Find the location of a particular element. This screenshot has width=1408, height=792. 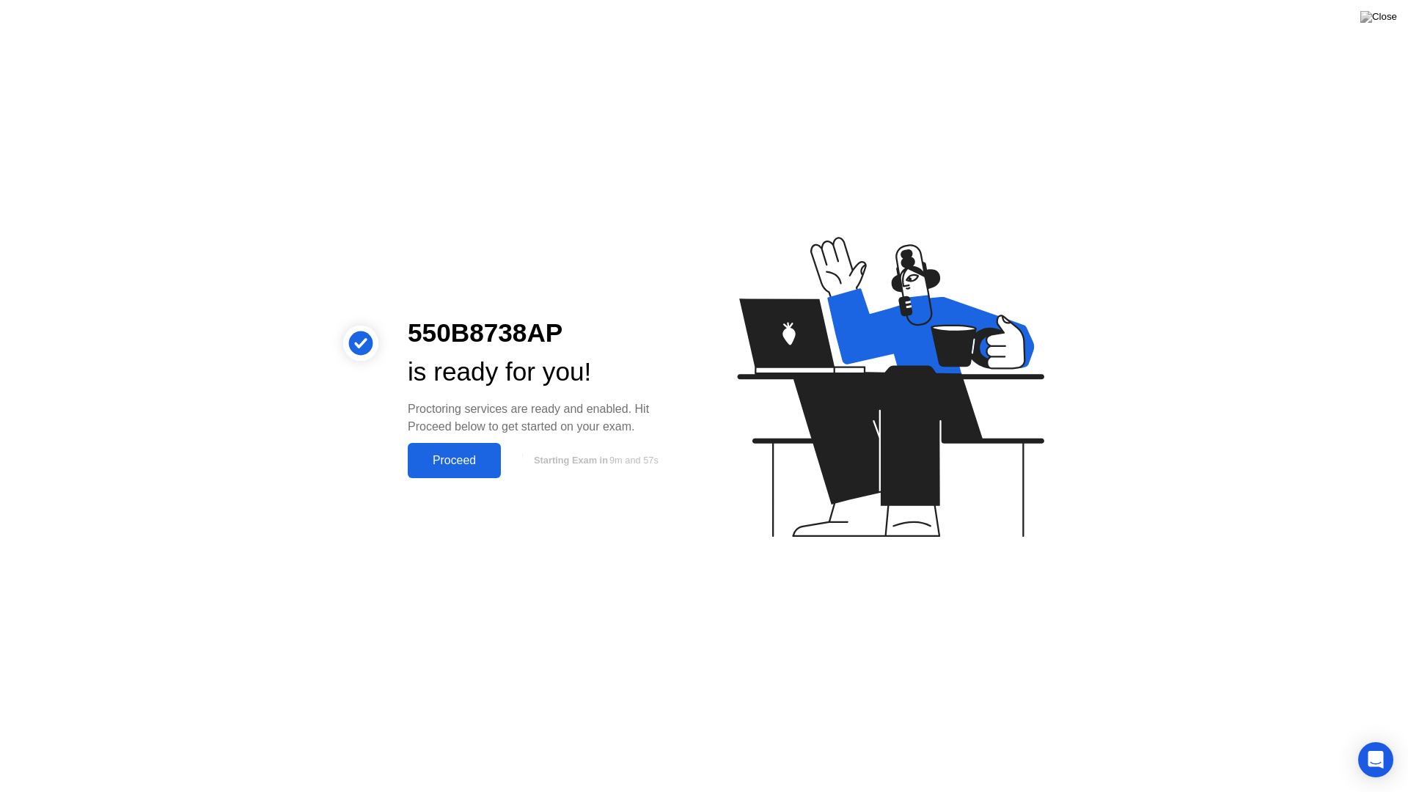

button: Starting Exam in9m and 57s is located at coordinates (594, 460).